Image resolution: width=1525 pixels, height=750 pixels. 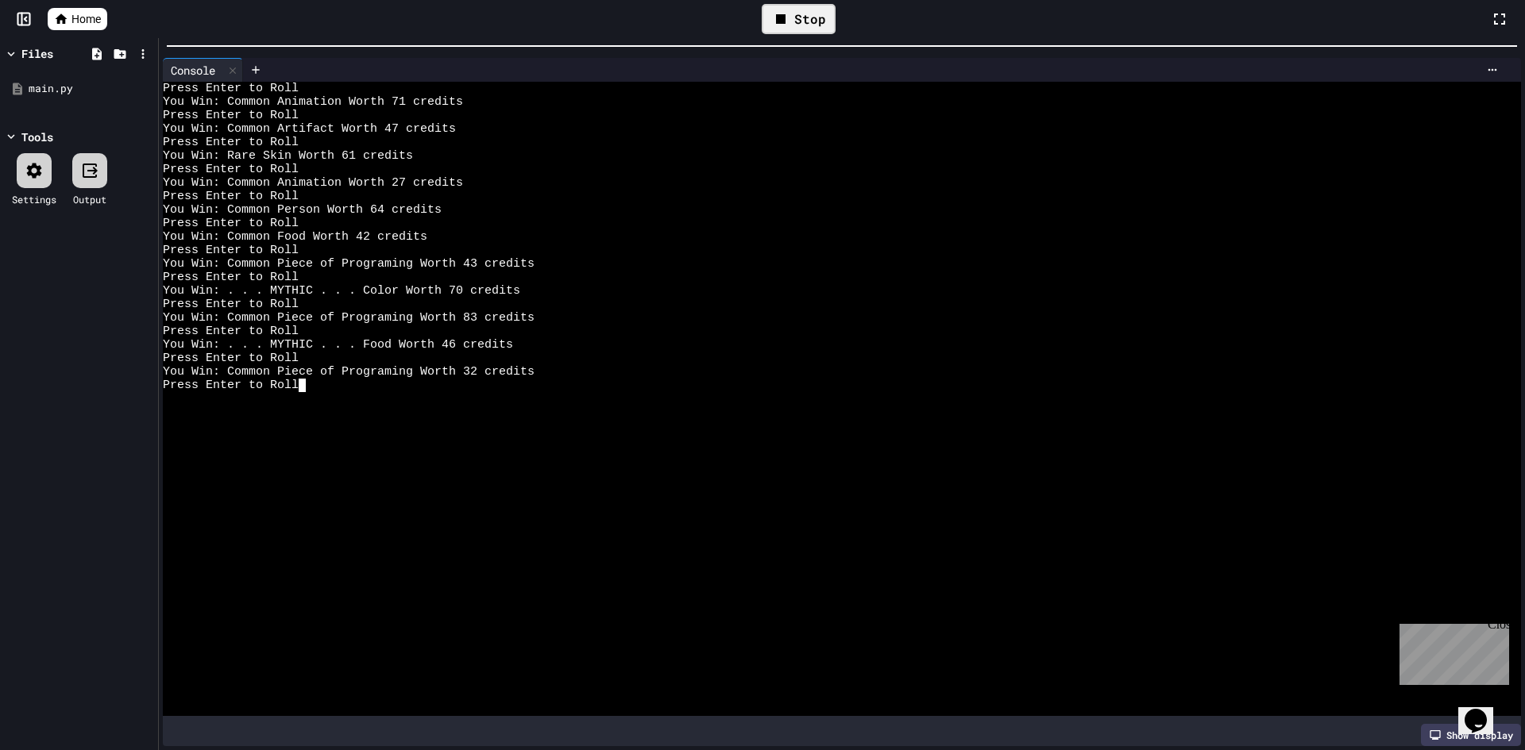 I want to click on span: You Win: Common Animation Worth 27 credits, so click(x=313, y=183).